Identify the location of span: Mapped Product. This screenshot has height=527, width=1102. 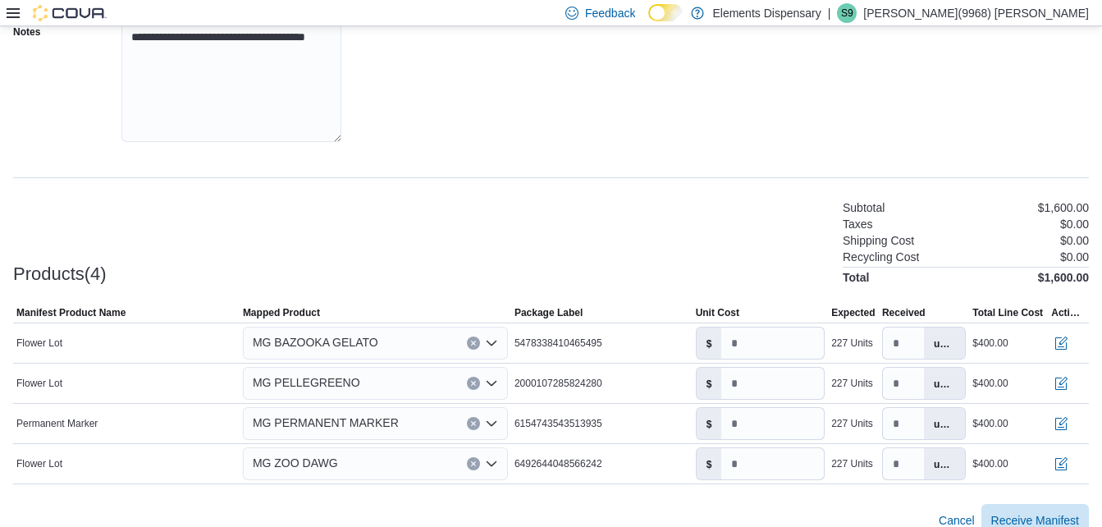
(281, 313).